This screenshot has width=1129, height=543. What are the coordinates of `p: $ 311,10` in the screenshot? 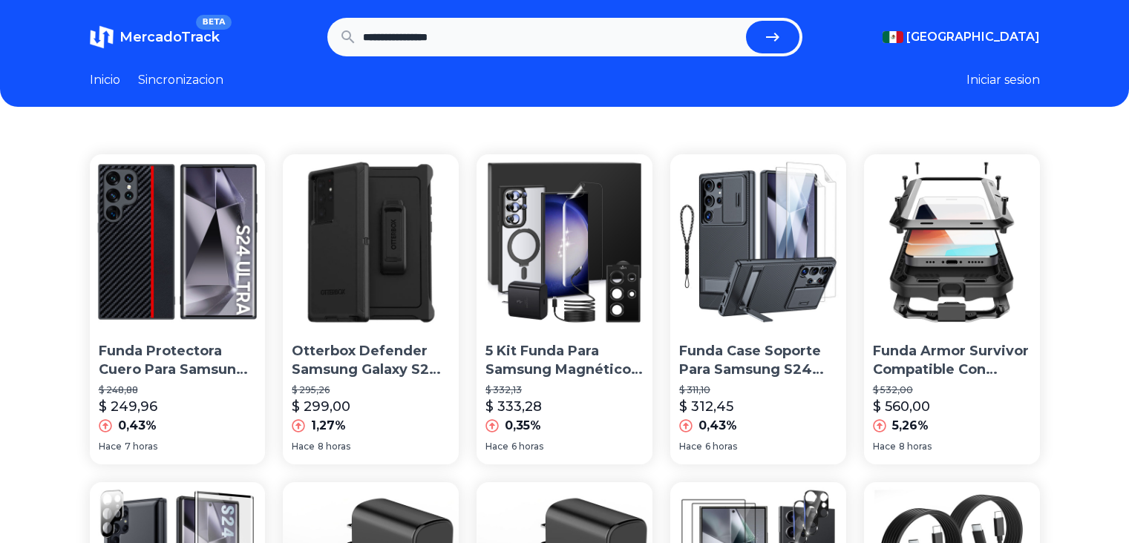 It's located at (758, 390).